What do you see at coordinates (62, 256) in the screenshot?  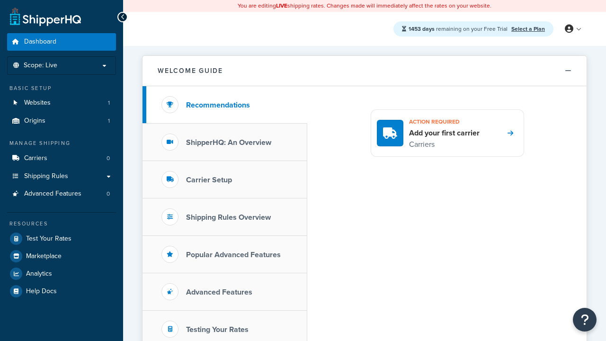 I see `li: Marketplace` at bounding box center [62, 256].